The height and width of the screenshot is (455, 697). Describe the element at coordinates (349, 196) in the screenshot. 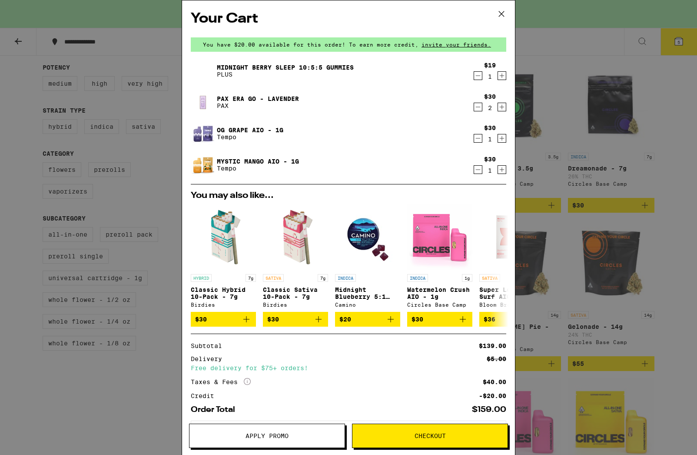

I see `h2: You may also like...` at that location.